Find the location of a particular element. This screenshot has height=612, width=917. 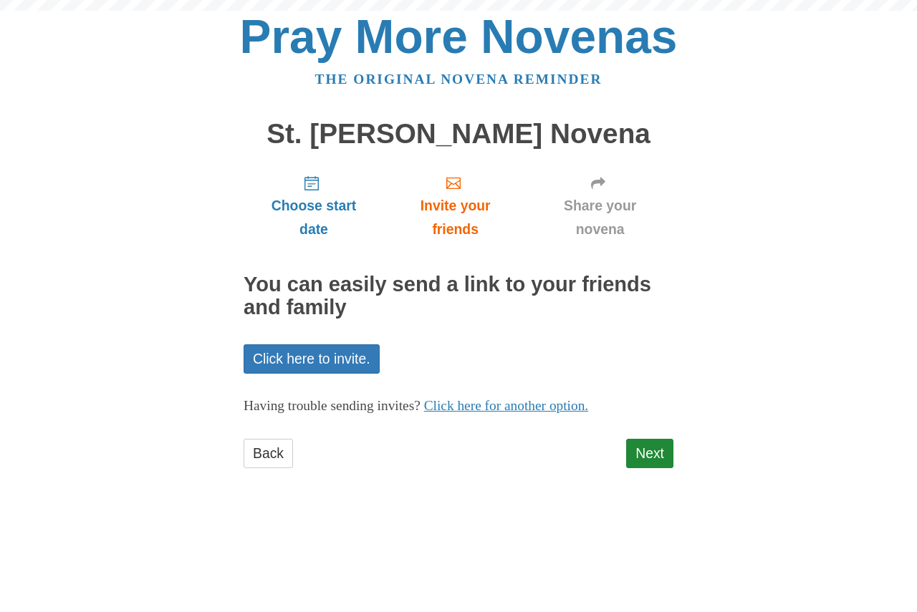

span: Having trouble sending invites? is located at coordinates (332, 405).